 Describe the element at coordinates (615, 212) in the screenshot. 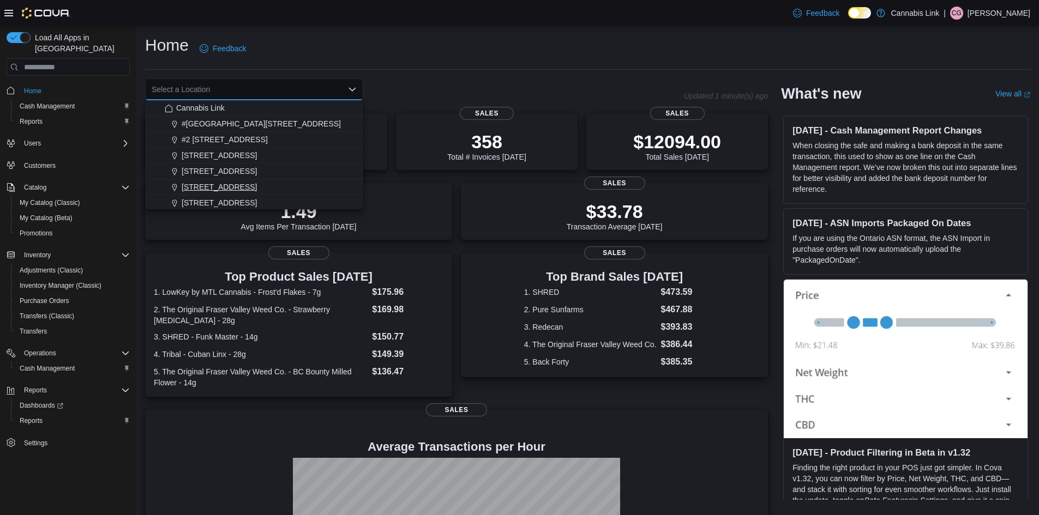

I see `p: $33.78` at that location.